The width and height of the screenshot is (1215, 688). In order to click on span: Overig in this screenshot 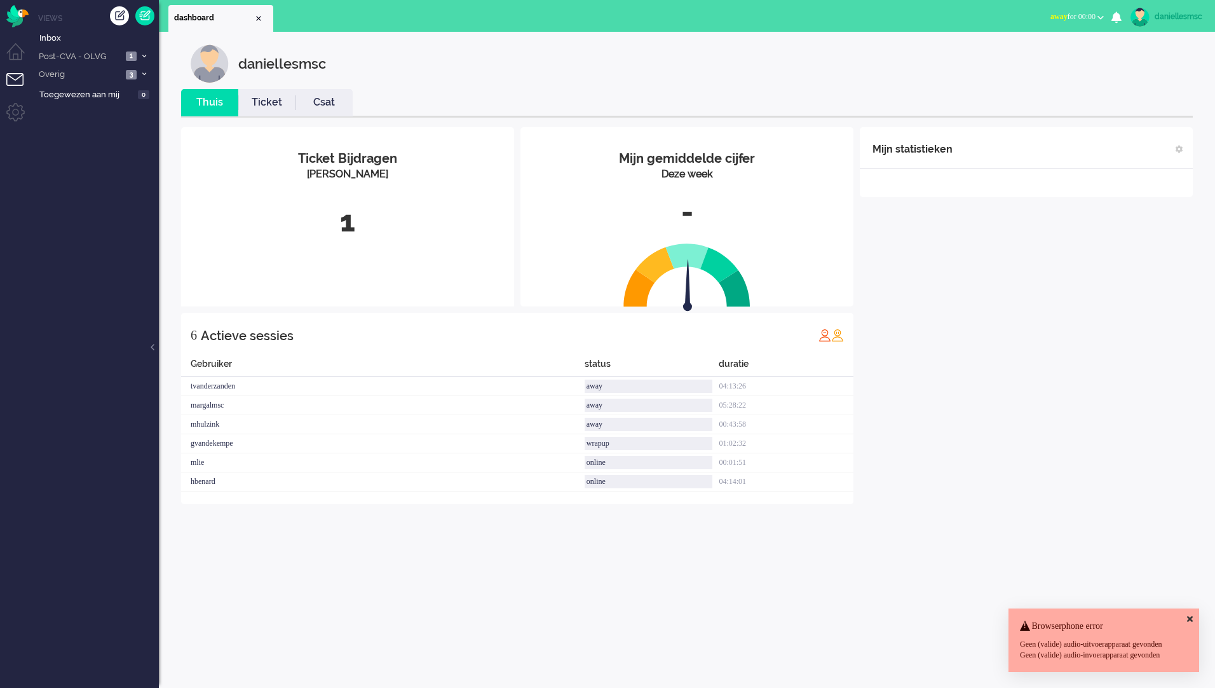, I will do `click(79, 74)`.